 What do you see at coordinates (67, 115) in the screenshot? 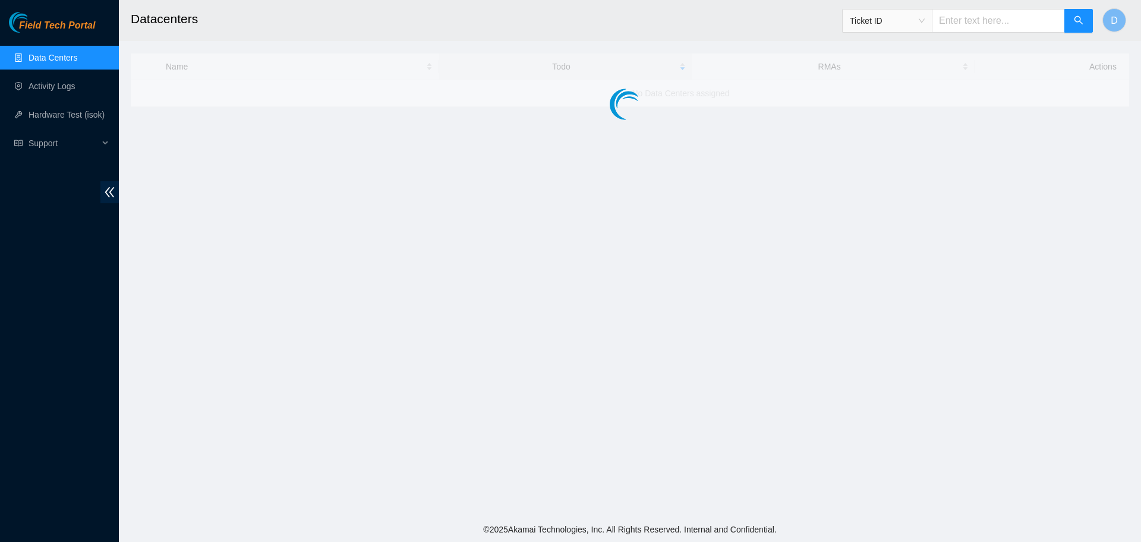
I see `a: Hardware Test (isok)` at bounding box center [67, 115].